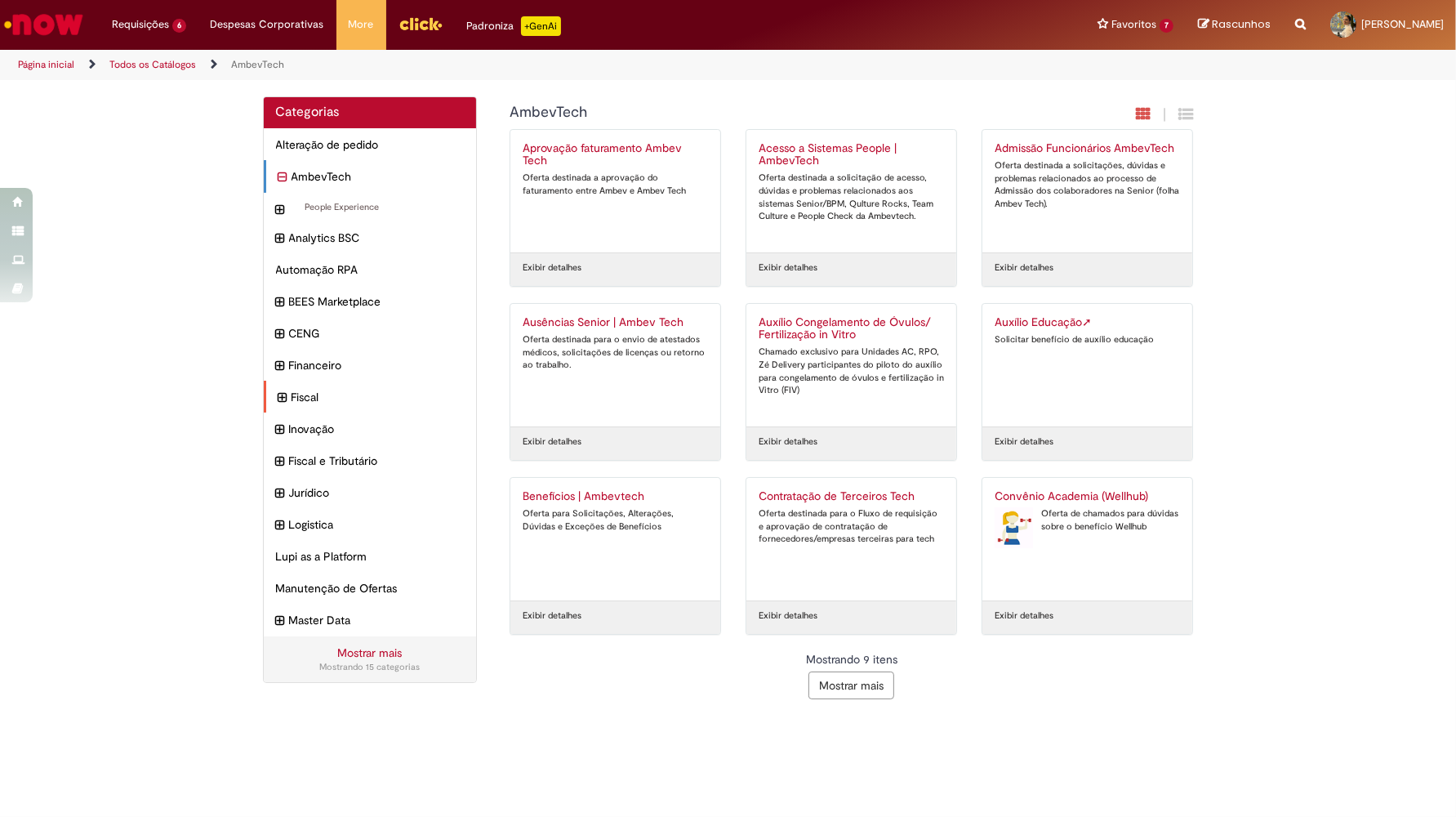  I want to click on a: Admissão Funcionários AmbevTech Oferta destinada a solicitações, dúvidas e problemas relacionados..., so click(1087, 191).